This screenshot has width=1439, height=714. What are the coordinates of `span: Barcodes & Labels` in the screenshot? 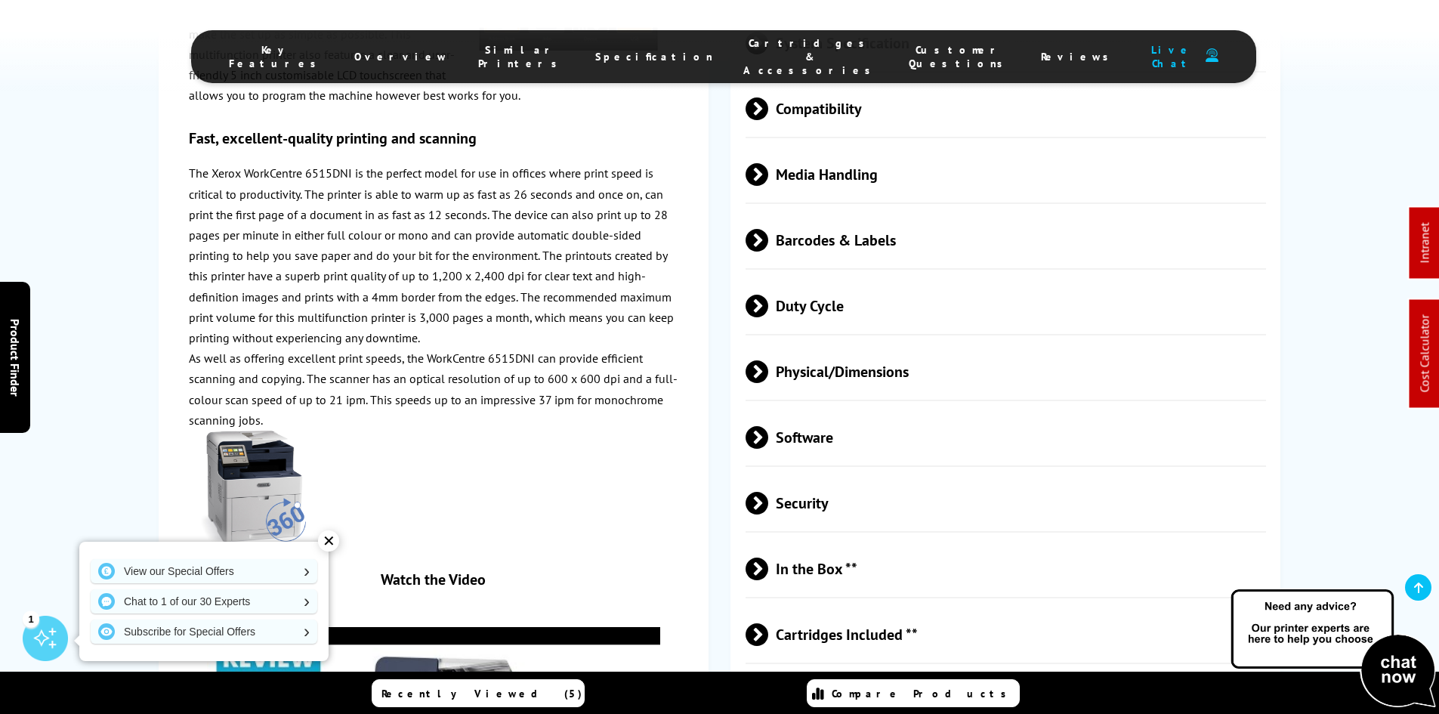 It's located at (1006, 240).